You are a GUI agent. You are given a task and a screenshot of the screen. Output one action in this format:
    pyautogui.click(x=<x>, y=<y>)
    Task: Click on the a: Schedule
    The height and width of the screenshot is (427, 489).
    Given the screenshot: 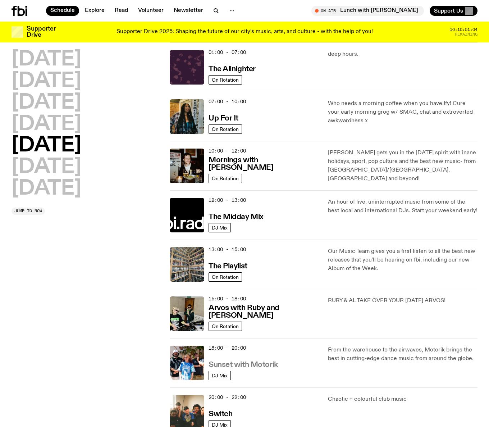 What is the action you would take?
    pyautogui.click(x=63, y=11)
    